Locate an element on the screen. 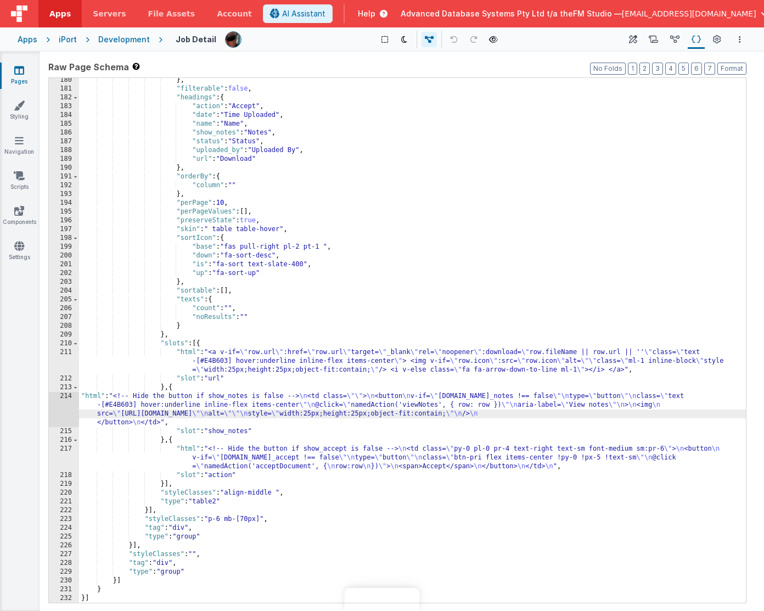 Image resolution: width=764 pixels, height=611 pixels. div: 214 is located at coordinates (64, 409).